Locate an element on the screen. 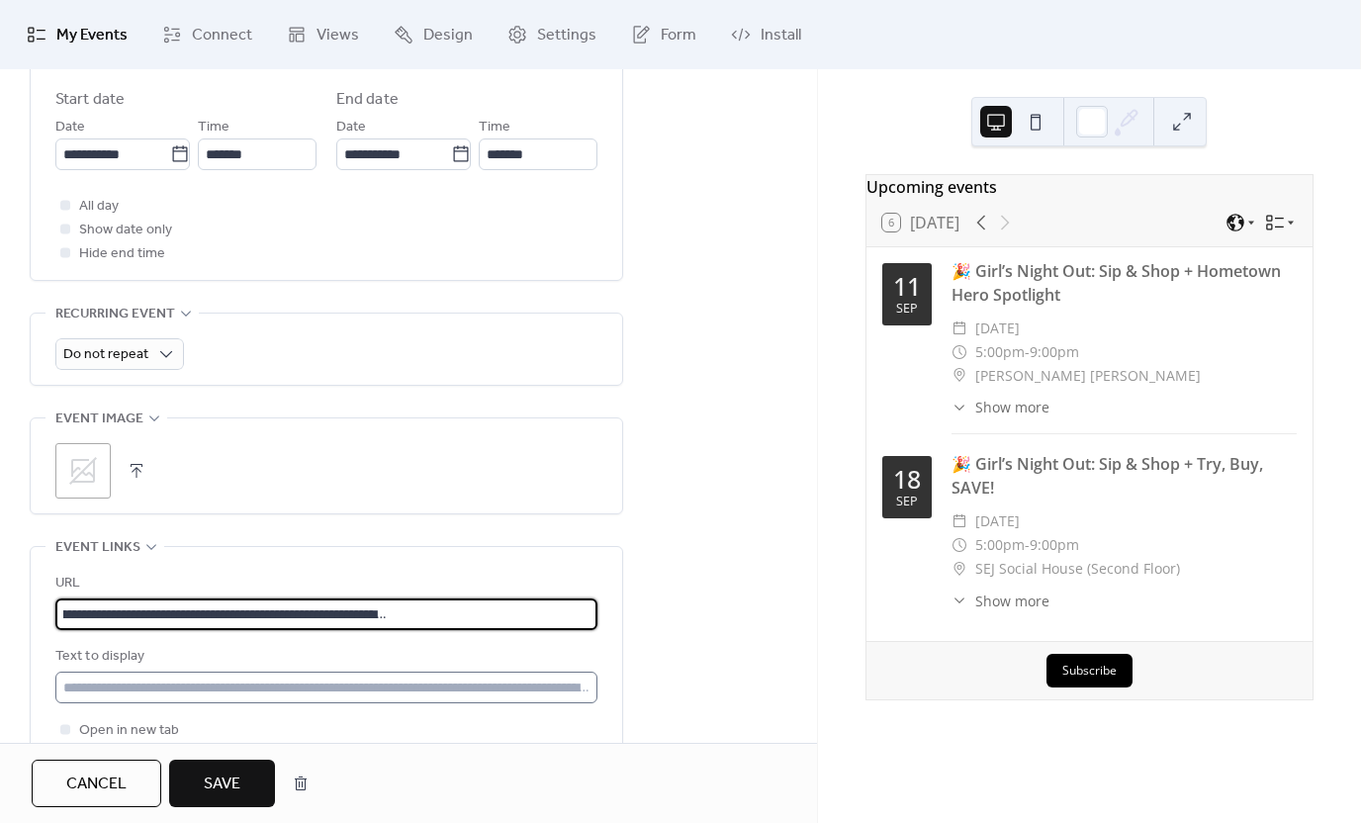 The height and width of the screenshot is (823, 1361). span: Date and time is located at coordinates (106, 64).